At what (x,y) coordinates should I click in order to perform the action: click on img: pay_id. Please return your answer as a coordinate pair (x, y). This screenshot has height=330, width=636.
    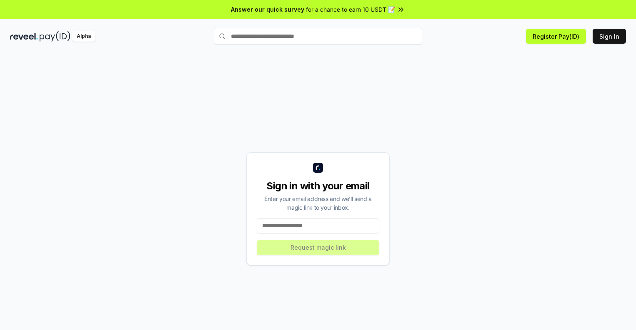
    Looking at the image, I should click on (55, 36).